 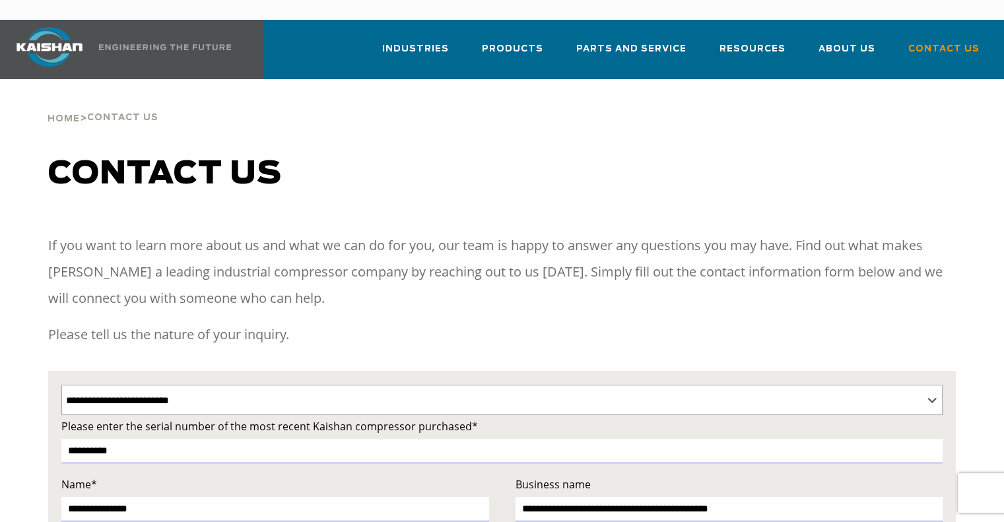 I want to click on a: About Us, so click(x=847, y=54).